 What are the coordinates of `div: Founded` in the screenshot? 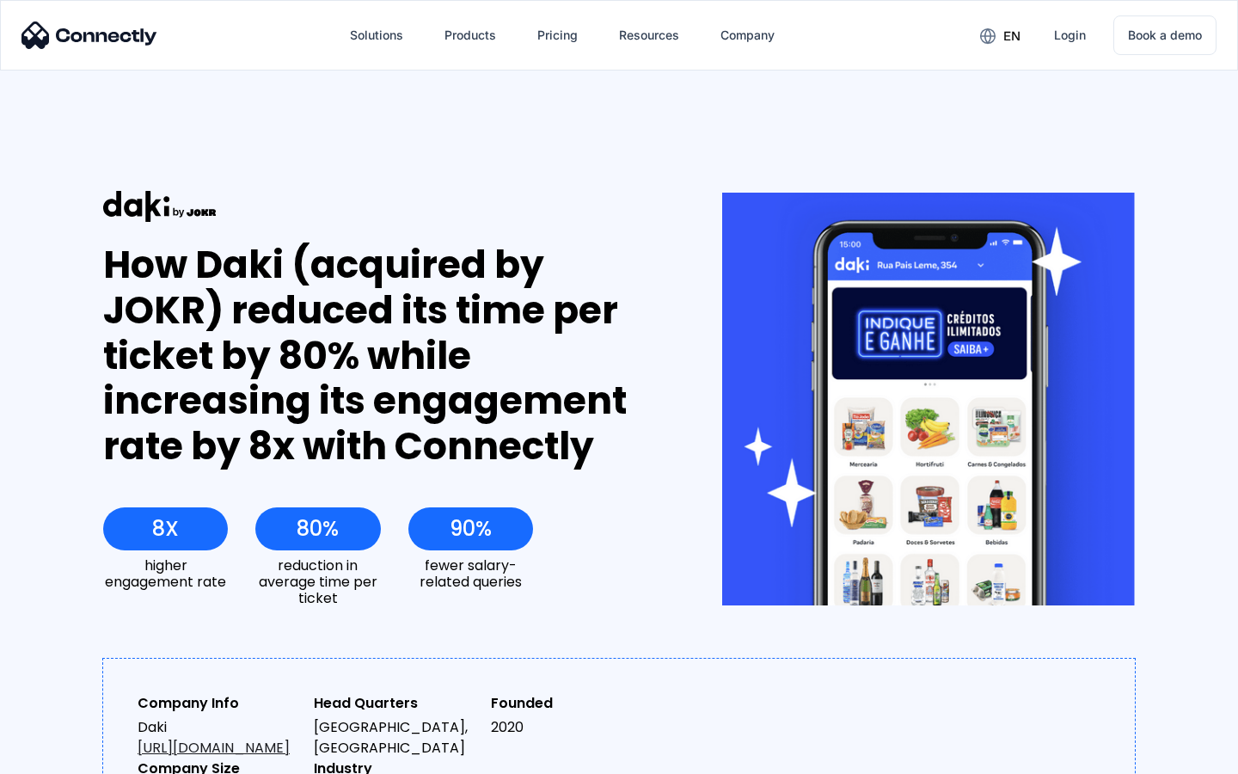 It's located at (572, 703).